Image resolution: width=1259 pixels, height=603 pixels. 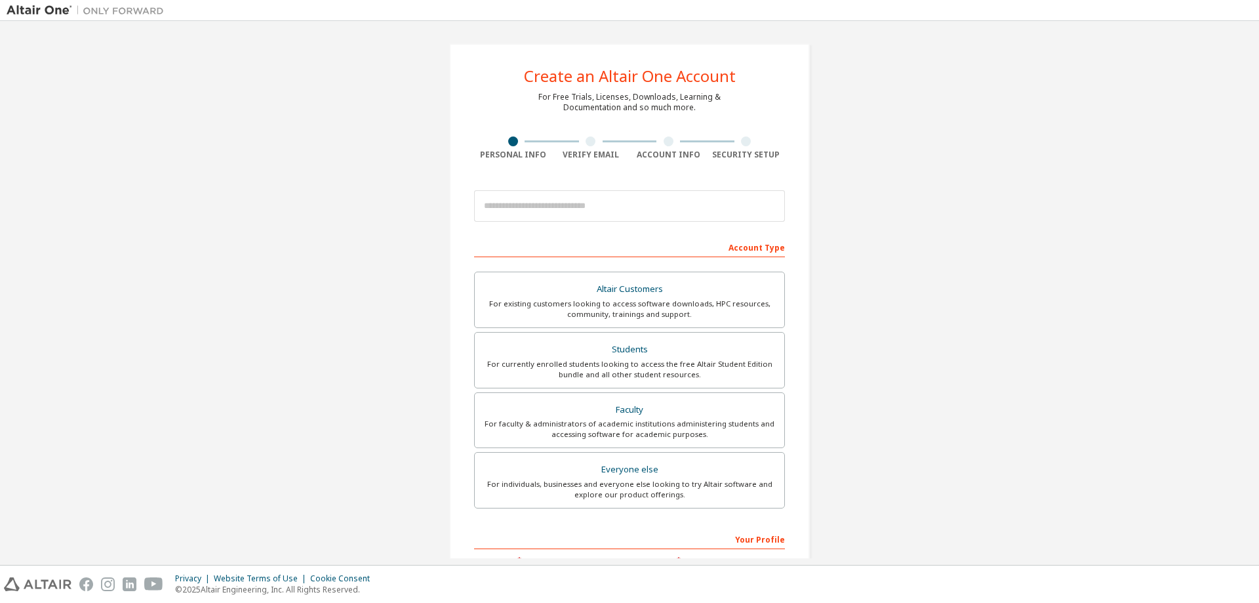 What do you see at coordinates (262, 578) in the screenshot?
I see `div: Website Terms of Use` at bounding box center [262, 578].